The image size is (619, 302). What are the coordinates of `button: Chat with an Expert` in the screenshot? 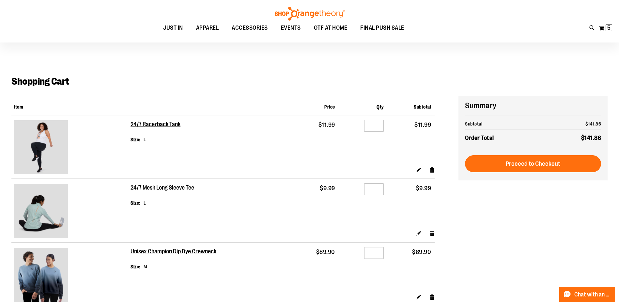 It's located at (587, 294).